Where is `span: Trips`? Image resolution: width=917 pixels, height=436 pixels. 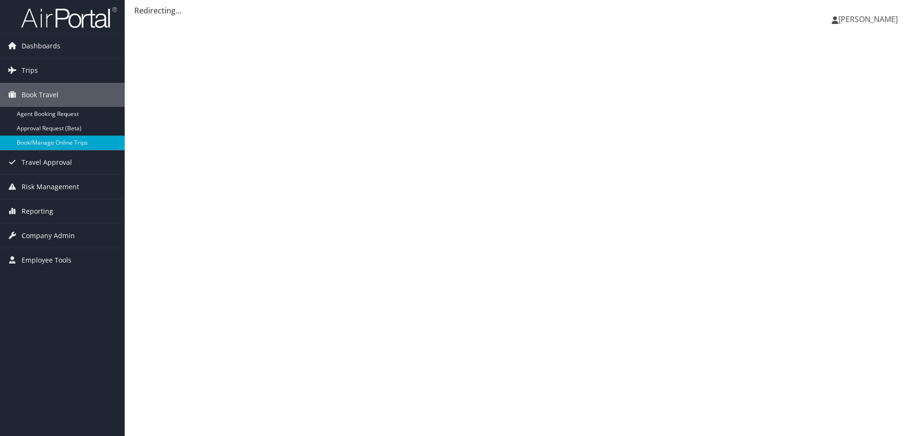 span: Trips is located at coordinates (30, 71).